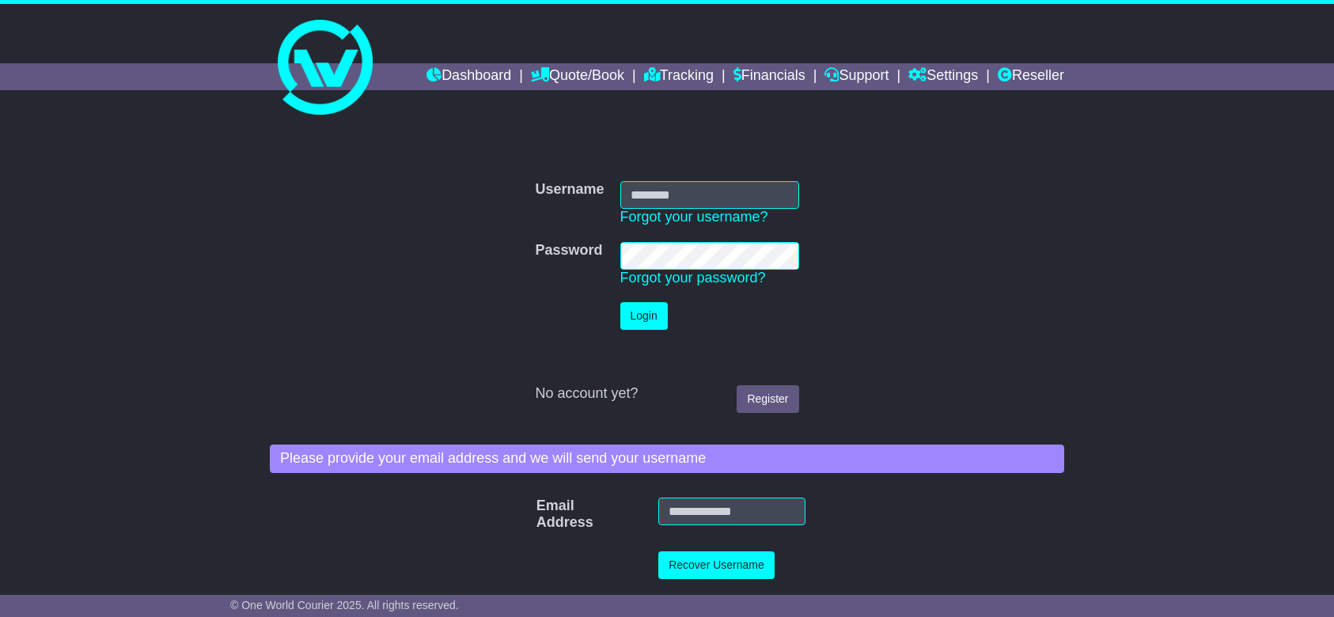  I want to click on a: Forgot your password?, so click(693, 278).